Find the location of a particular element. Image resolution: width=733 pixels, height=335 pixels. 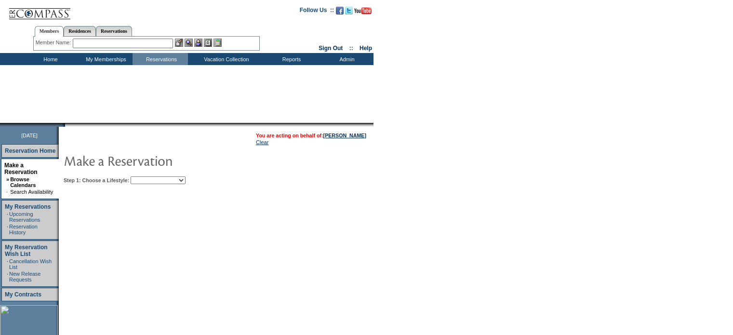

a: Subscribe to our YouTube Channel is located at coordinates (363, 13).